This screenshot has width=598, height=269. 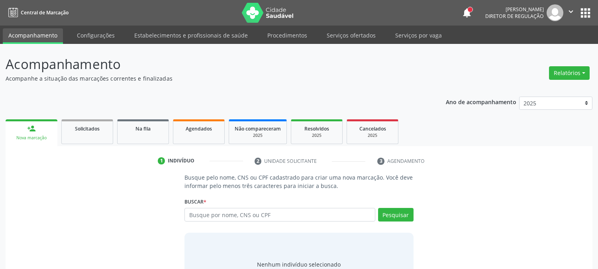 I want to click on a: Configurações, so click(x=96, y=35).